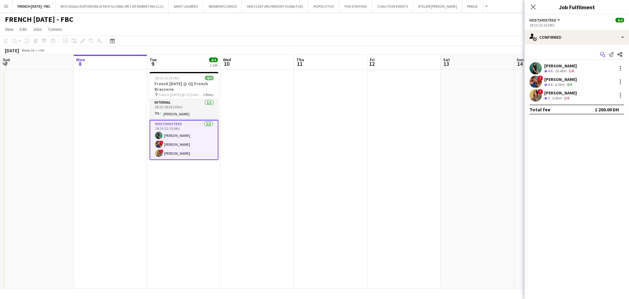 The height and width of the screenshot is (299, 629). I want to click on span: Sat, so click(447, 60).